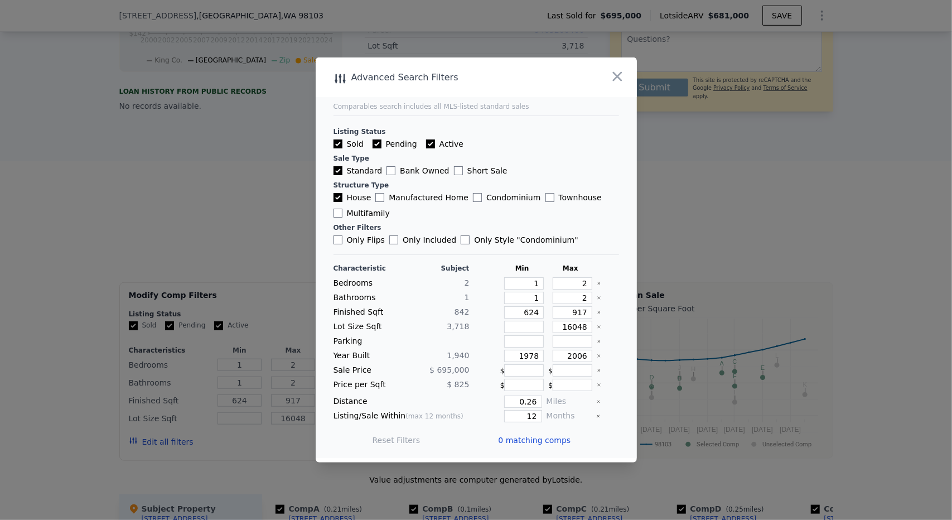 This screenshot has height=520, width=952. What do you see at coordinates (366, 385) in the screenshot?
I see `div: Price per Sqft` at bounding box center [366, 385].